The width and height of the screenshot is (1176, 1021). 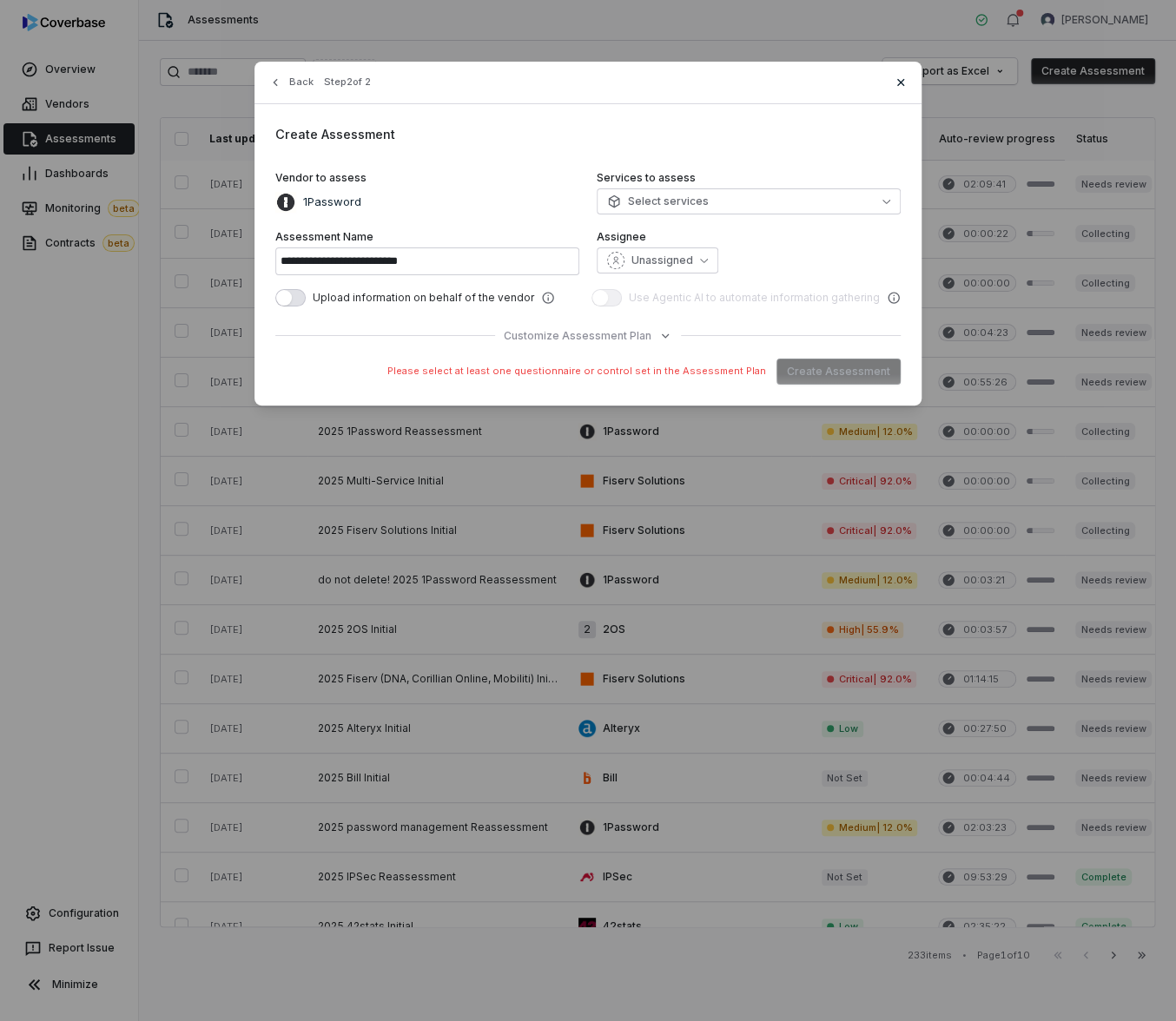 What do you see at coordinates (754, 297) in the screenshot?
I see `span: Use Agentic AI to automate information gathering` at bounding box center [754, 297].